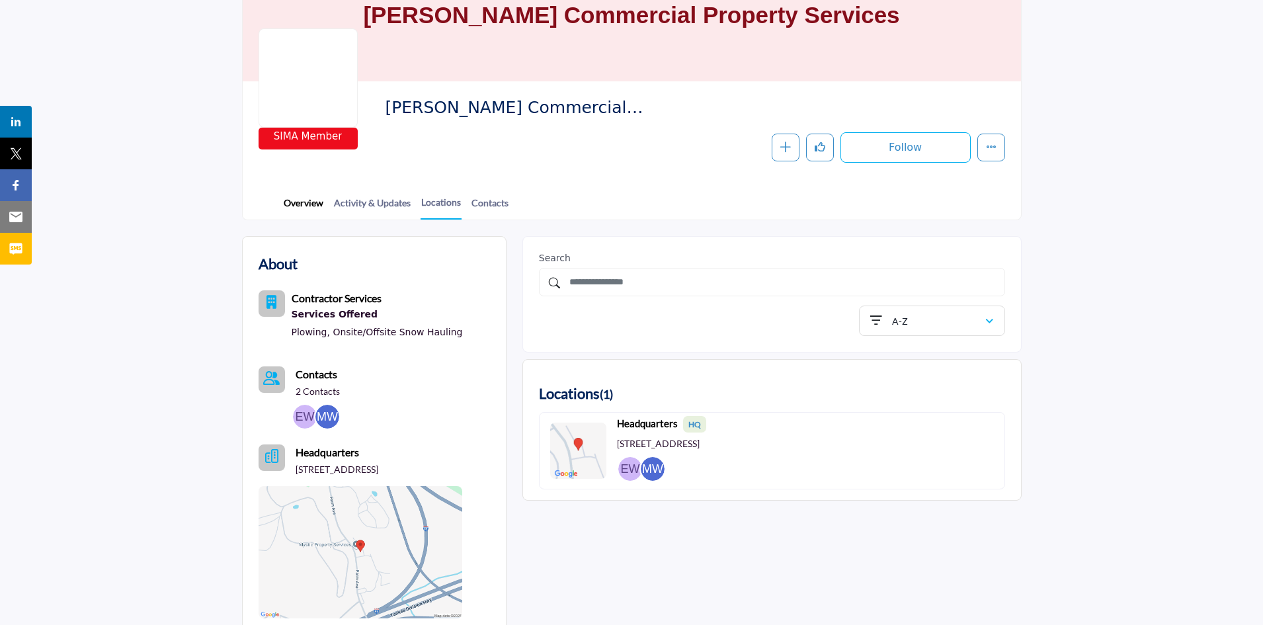  I want to click on span: Weiss Commercial Property Services, so click(534, 108).